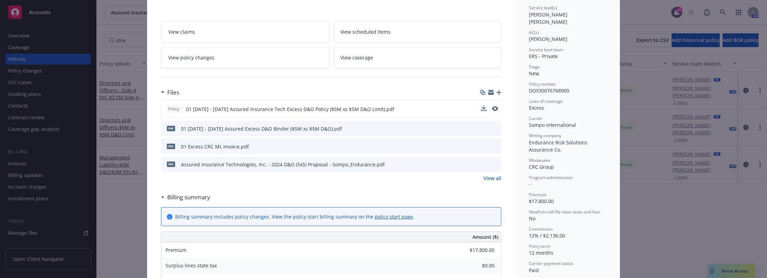 The height and width of the screenshot is (278, 767). I want to click on a: View all, so click(493, 178).